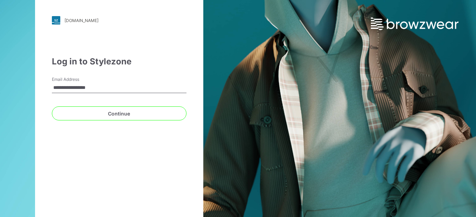  I want to click on button: Continue, so click(119, 114).